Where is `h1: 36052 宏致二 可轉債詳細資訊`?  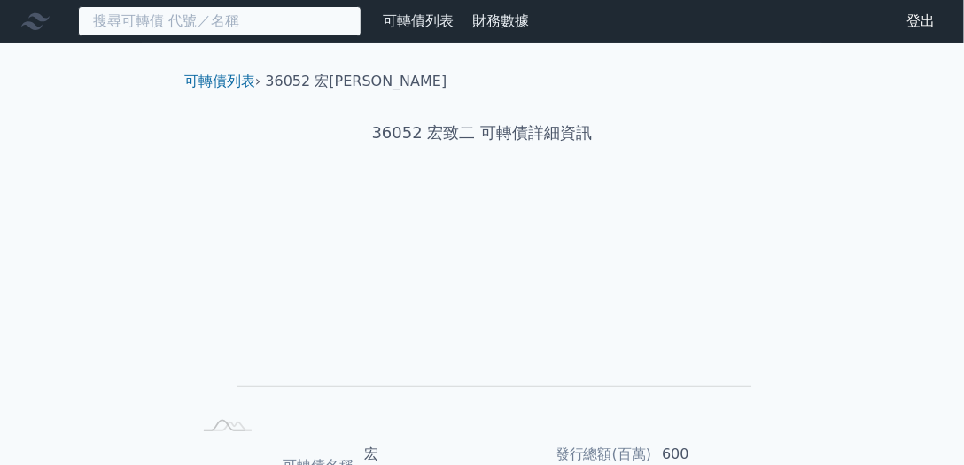
h1: 36052 宏致二 可轉債詳細資訊 is located at coordinates (482, 133).